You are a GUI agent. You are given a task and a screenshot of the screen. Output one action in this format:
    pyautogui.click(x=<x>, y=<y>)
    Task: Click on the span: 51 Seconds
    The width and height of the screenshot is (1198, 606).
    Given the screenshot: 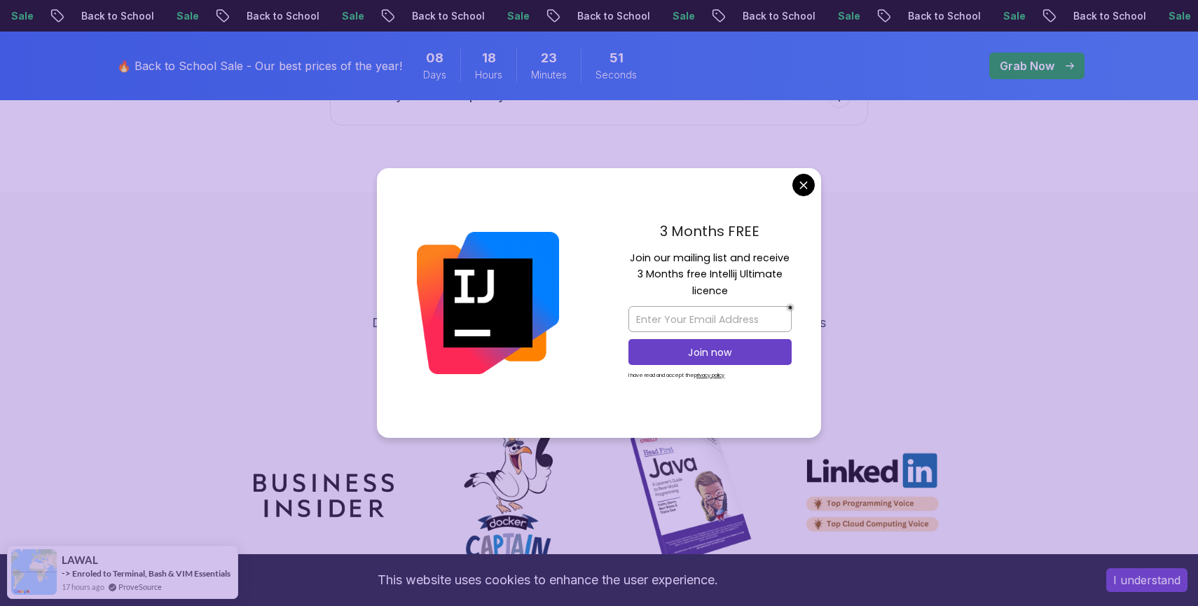 What is the action you would take?
    pyautogui.click(x=617, y=58)
    